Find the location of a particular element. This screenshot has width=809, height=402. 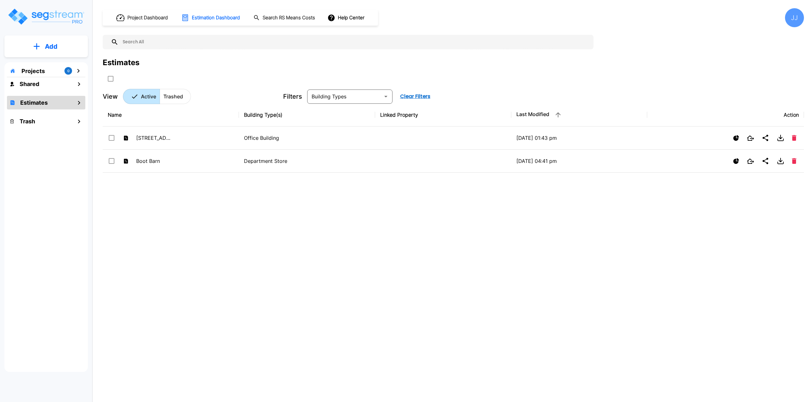

button: Open is located at coordinates (386, 96).